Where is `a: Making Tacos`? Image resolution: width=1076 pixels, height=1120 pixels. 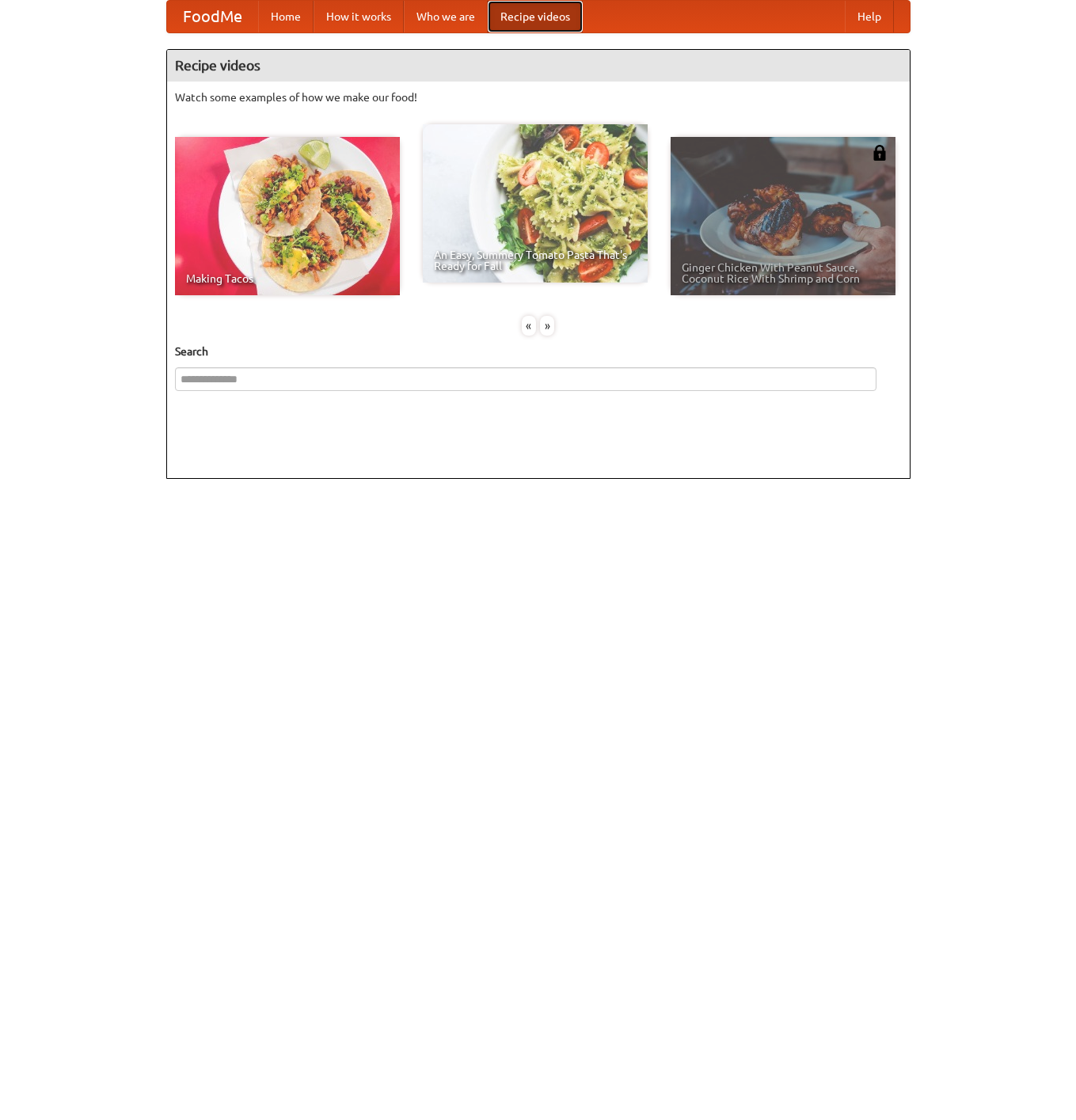
a: Making Tacos is located at coordinates (287, 216).